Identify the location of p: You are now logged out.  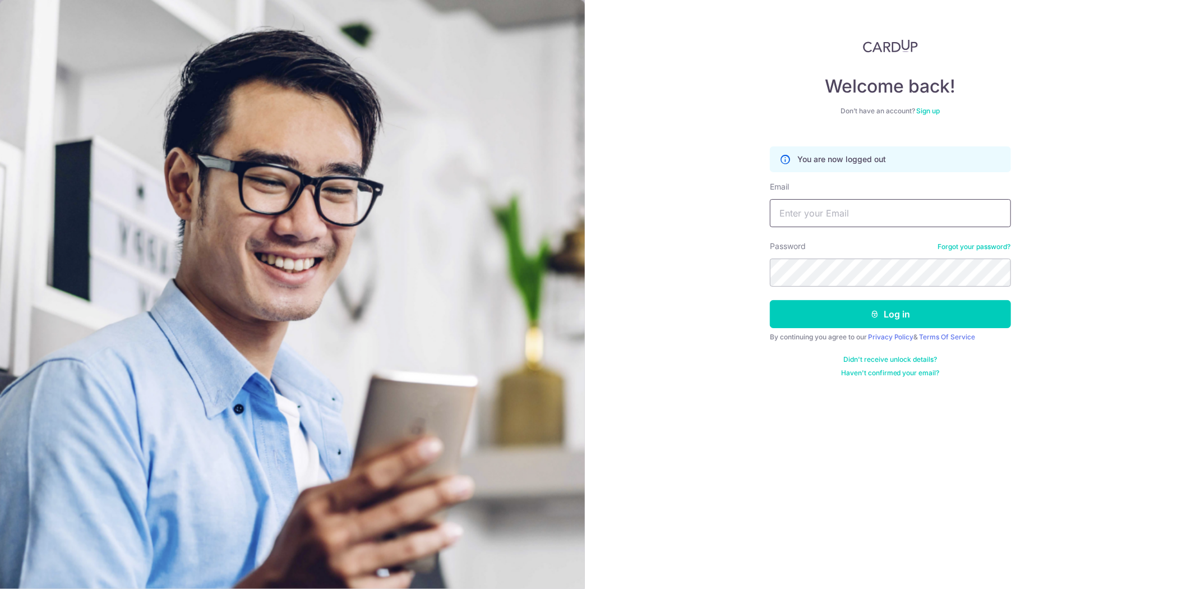
(842, 159).